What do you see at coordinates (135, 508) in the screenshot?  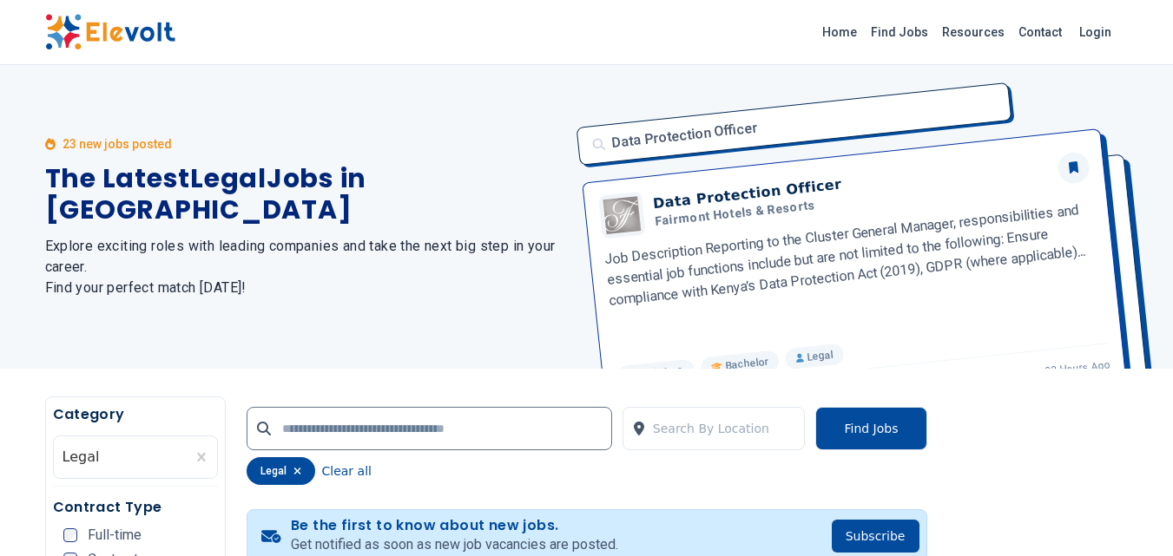 I see `h5: Contract Type` at bounding box center [135, 508].